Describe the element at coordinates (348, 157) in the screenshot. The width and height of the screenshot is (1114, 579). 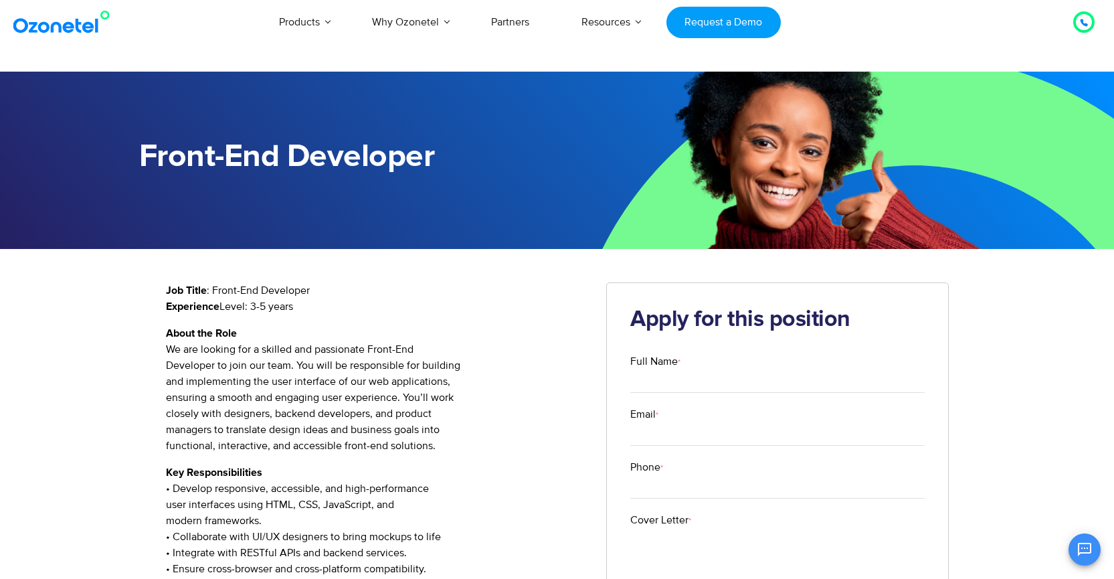
I see `h1: Front-End Developer` at that location.